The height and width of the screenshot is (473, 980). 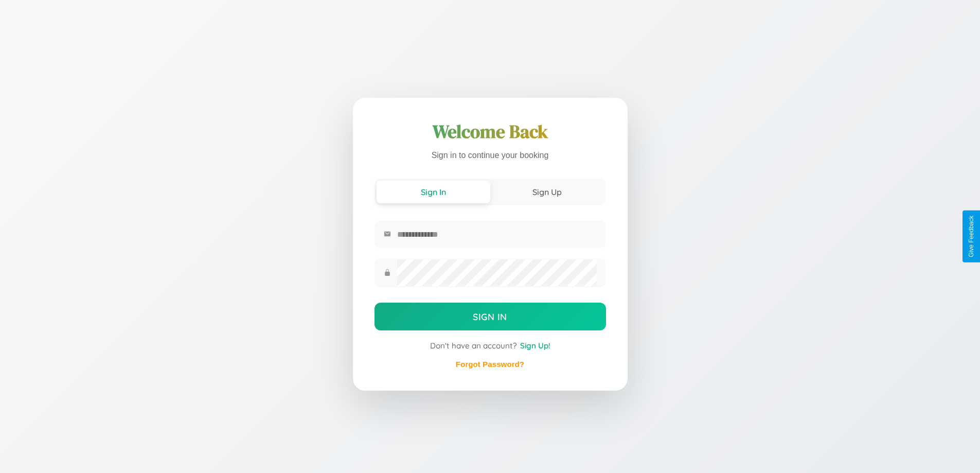 What do you see at coordinates (535, 345) in the screenshot?
I see `span: Sign Up!` at bounding box center [535, 345].